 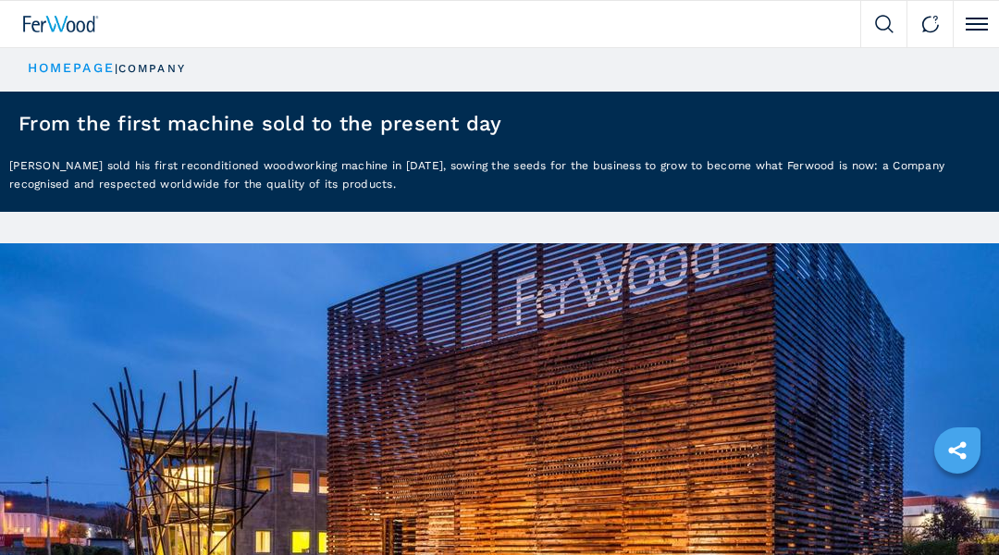 I want to click on a: HOMEPAGE, so click(x=71, y=68).